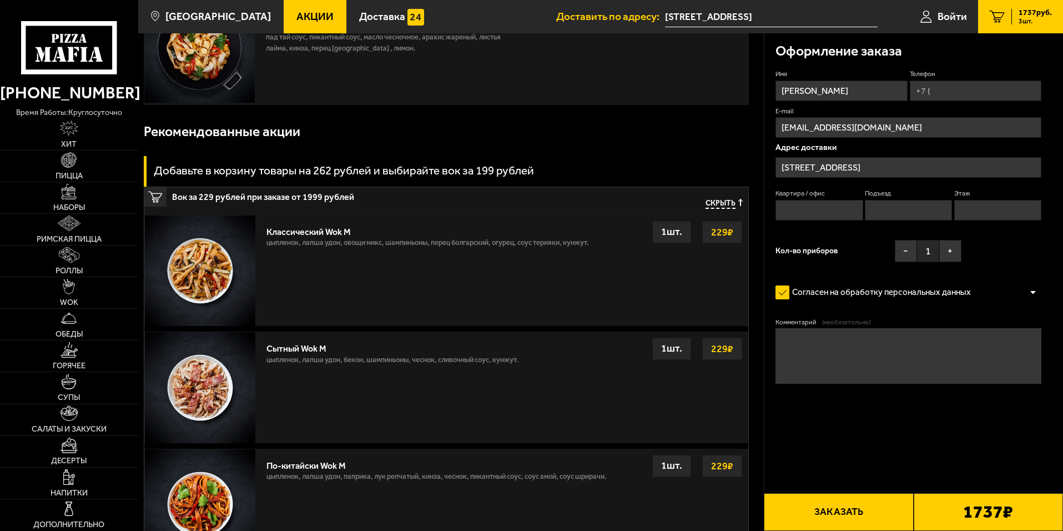 Image resolution: width=1063 pixels, height=531 pixels. Describe the element at coordinates (69, 176) in the screenshot. I see `span: Пицца` at that location.